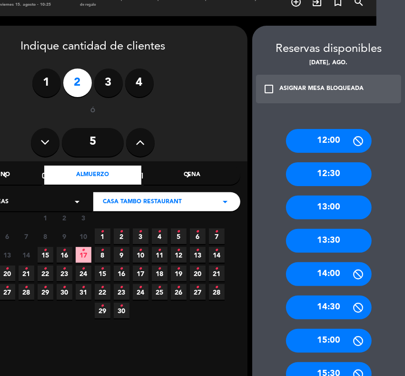  What do you see at coordinates (83, 291) in the screenshot?
I see `span: 31` at bounding box center [83, 291].